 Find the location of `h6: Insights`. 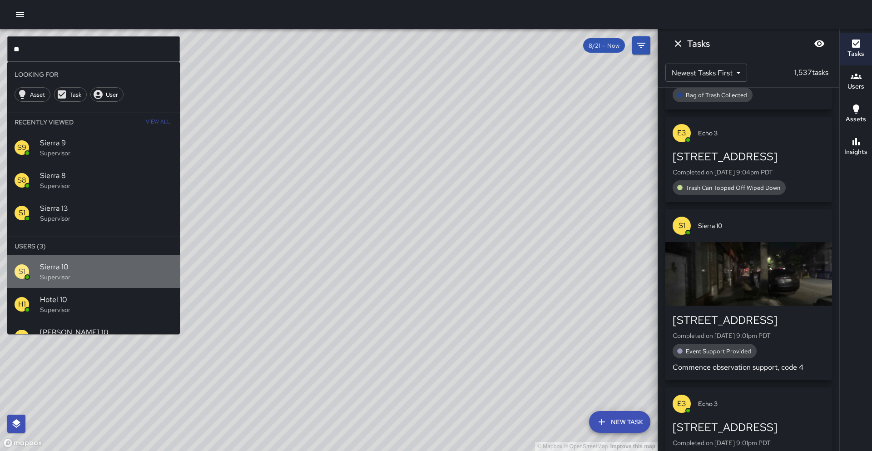

h6: Insights is located at coordinates (856, 152).